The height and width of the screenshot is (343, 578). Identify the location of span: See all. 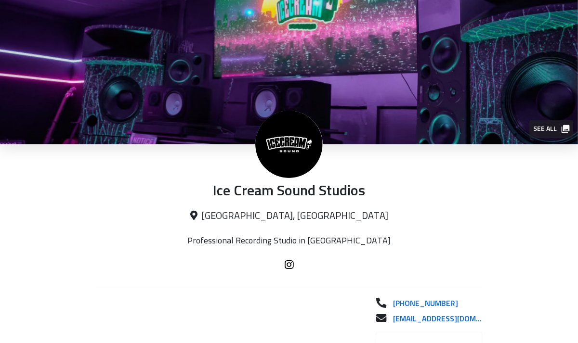
(550, 129).